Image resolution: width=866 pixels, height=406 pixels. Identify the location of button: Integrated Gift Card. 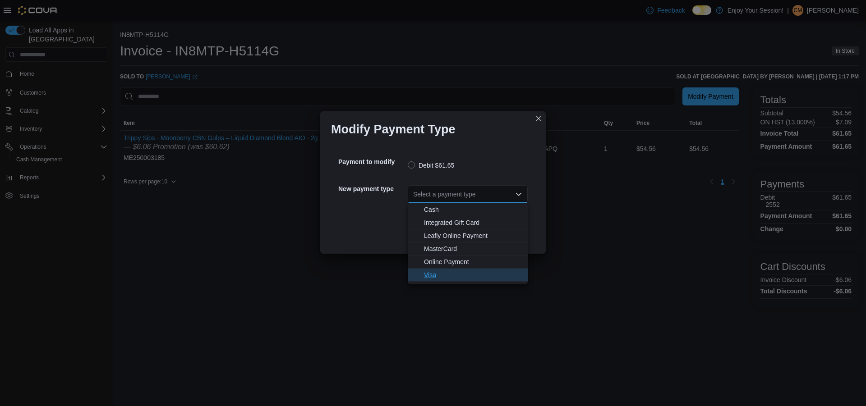
(468, 223).